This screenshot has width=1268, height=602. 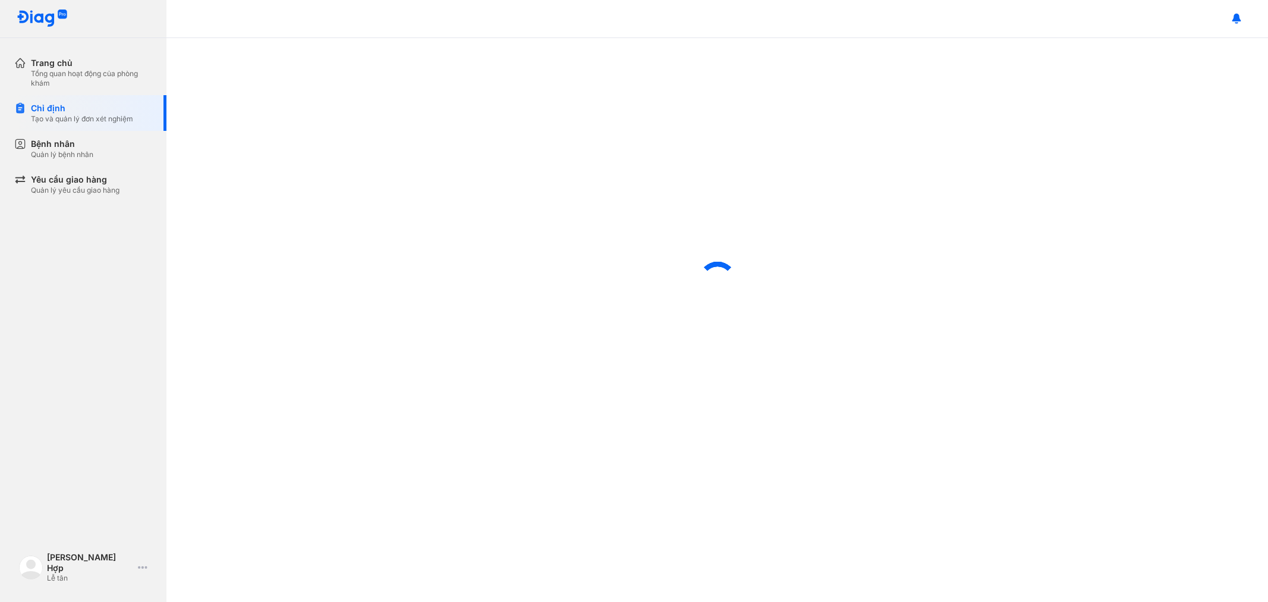 I want to click on div: Quản lý bệnh nhân, so click(x=62, y=155).